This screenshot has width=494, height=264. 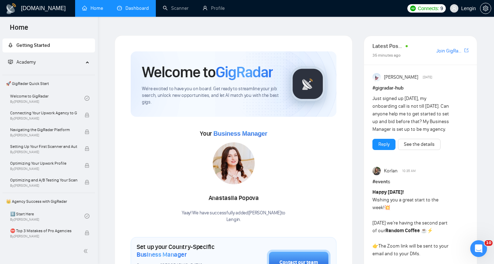 What do you see at coordinates (176, 8) in the screenshot?
I see `a: searchScanner` at bounding box center [176, 8].